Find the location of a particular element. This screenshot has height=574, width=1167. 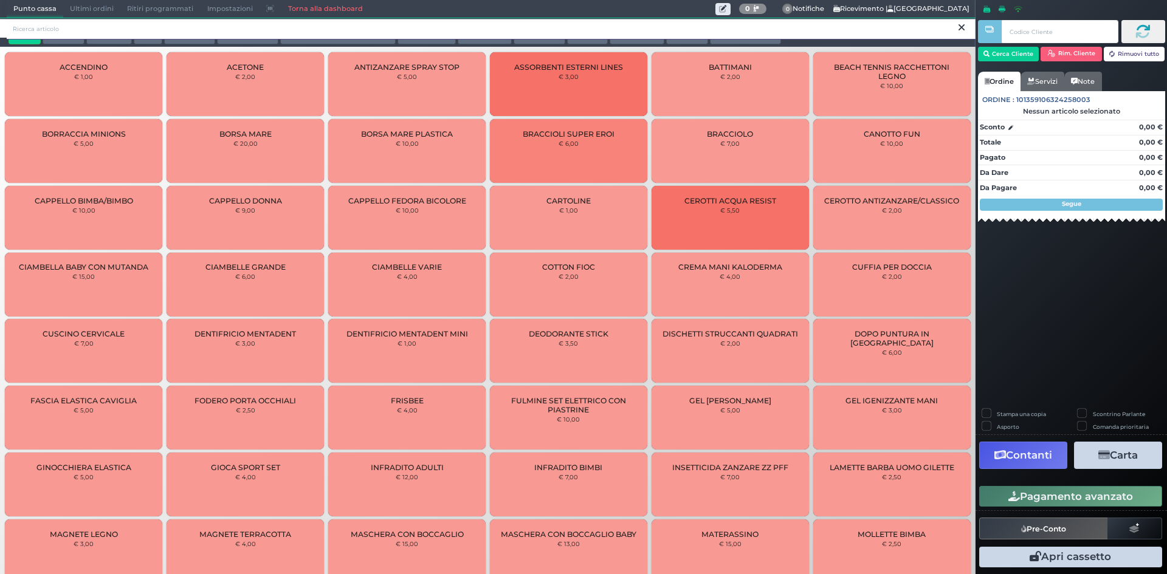

small: € 5,50 is located at coordinates (730, 210).